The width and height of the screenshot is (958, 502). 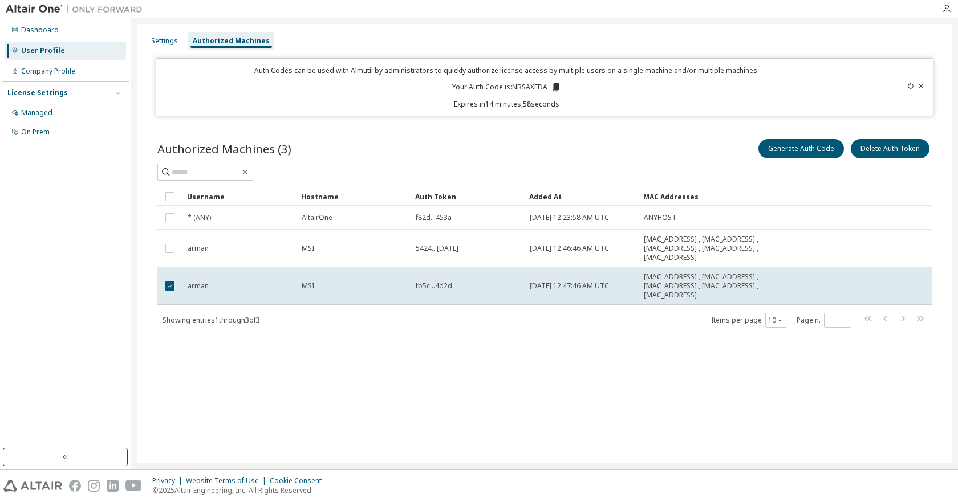 What do you see at coordinates (434, 286) in the screenshot?
I see `span: fb5c...4d2d` at bounding box center [434, 286].